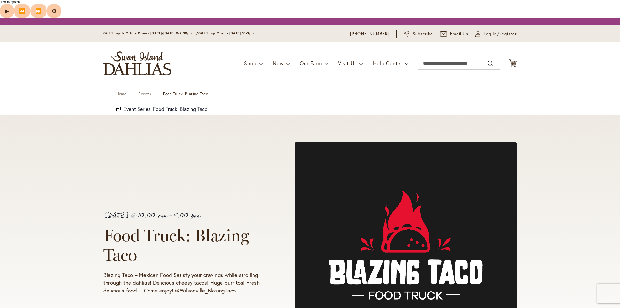  What do you see at coordinates (145, 94) in the screenshot?
I see `a: Events` at bounding box center [145, 94].